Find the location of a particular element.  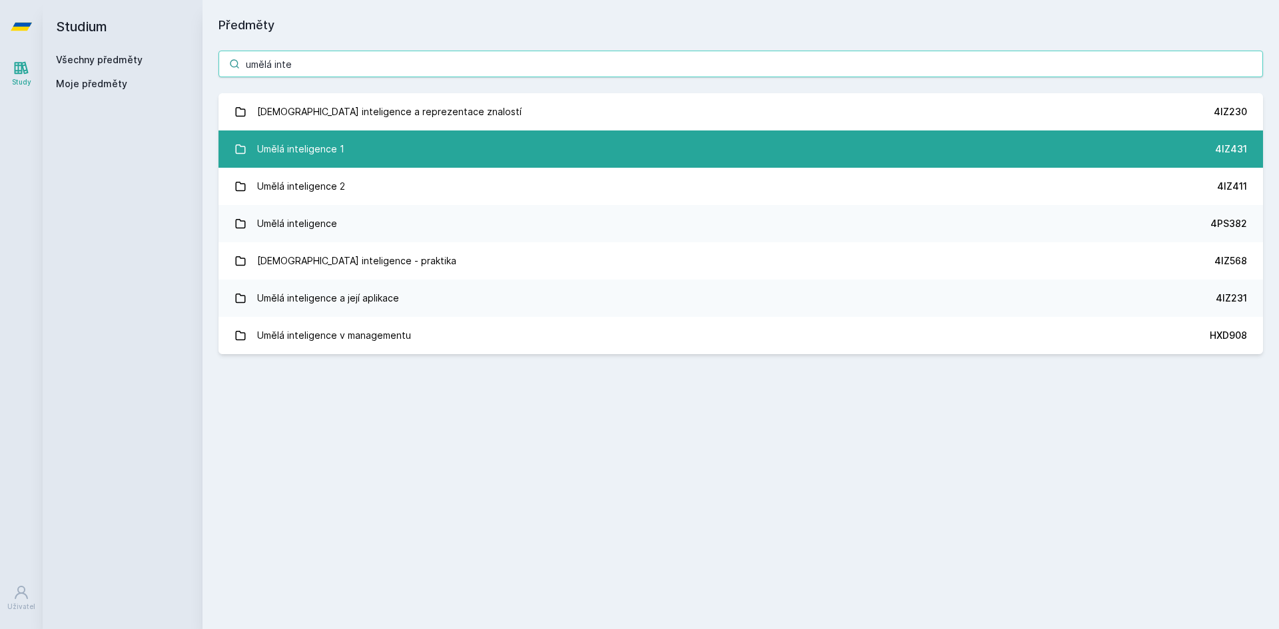

div: 4IZ231 is located at coordinates (1231, 298).